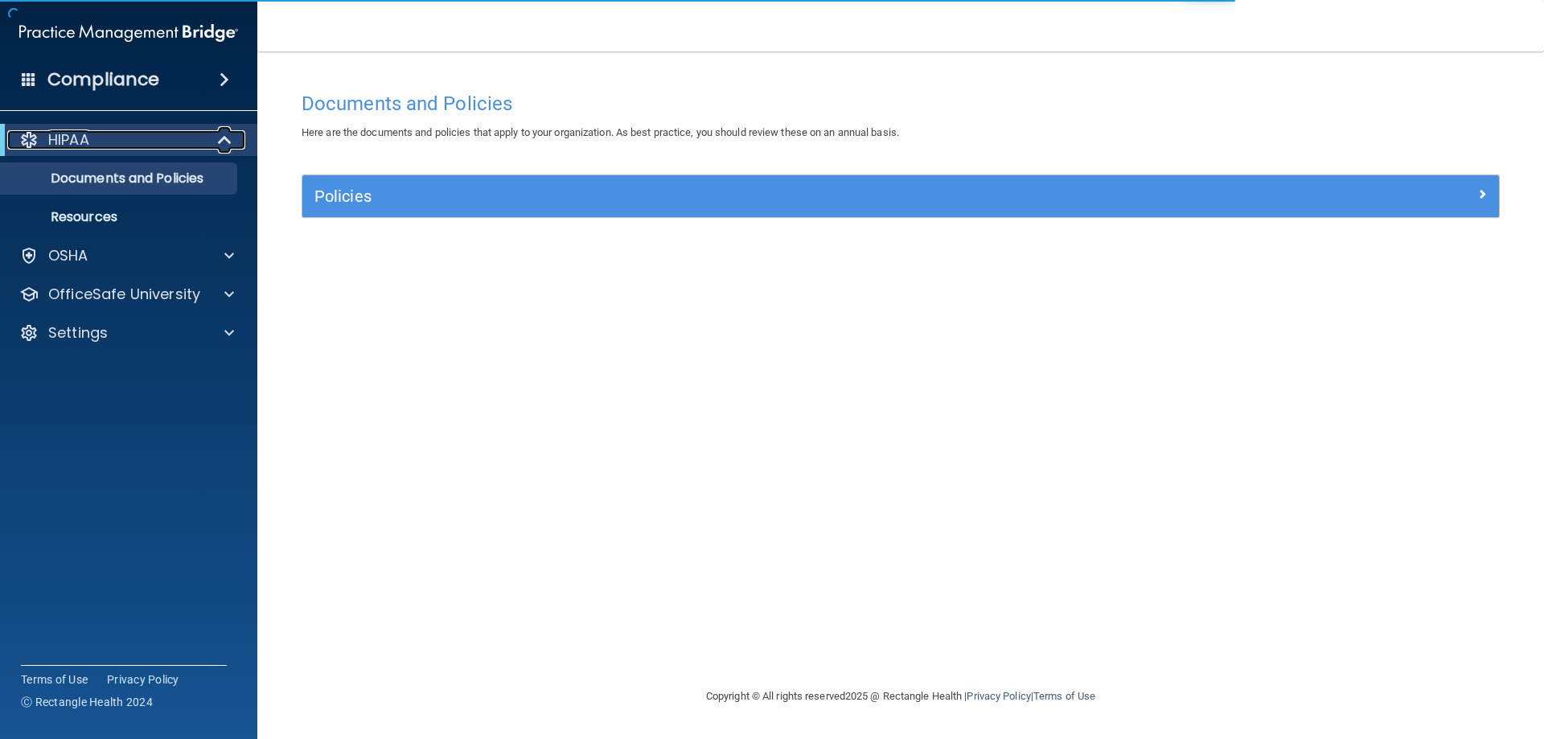 This screenshot has width=1544, height=739. What do you see at coordinates (124, 294) in the screenshot?
I see `p: OfficeSafe University` at bounding box center [124, 294].